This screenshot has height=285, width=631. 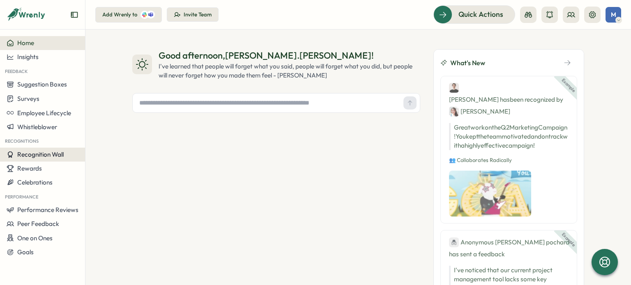 I want to click on img: Recognition Image, so click(x=490, y=194).